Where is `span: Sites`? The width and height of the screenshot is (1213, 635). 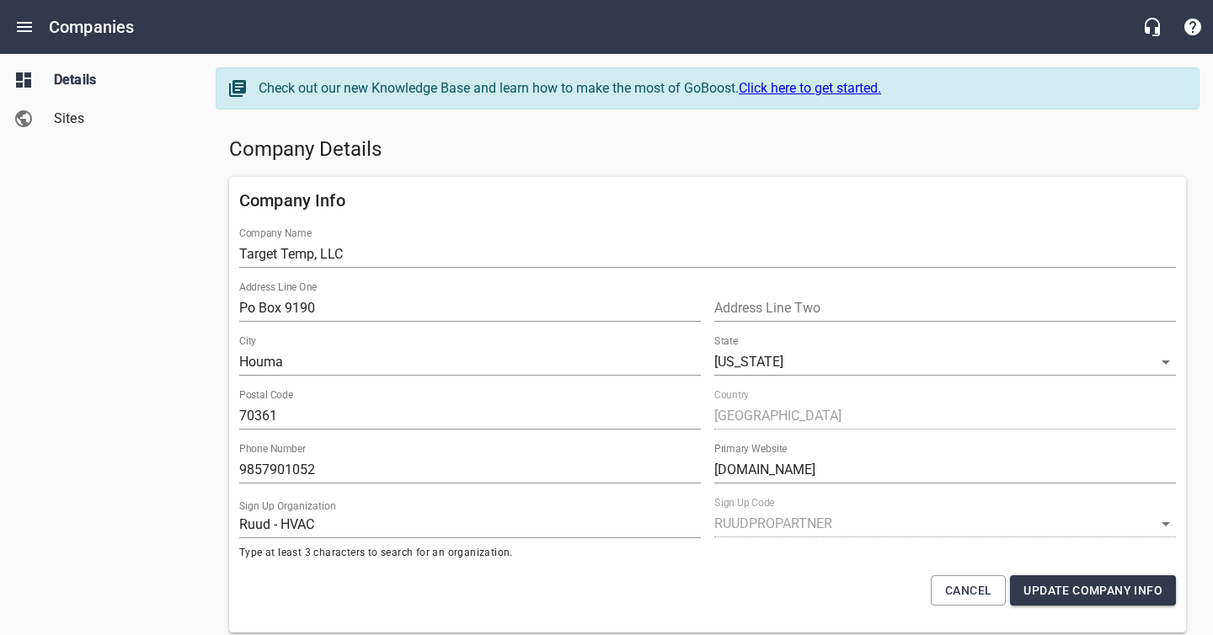
span: Sites is located at coordinates (118, 119).